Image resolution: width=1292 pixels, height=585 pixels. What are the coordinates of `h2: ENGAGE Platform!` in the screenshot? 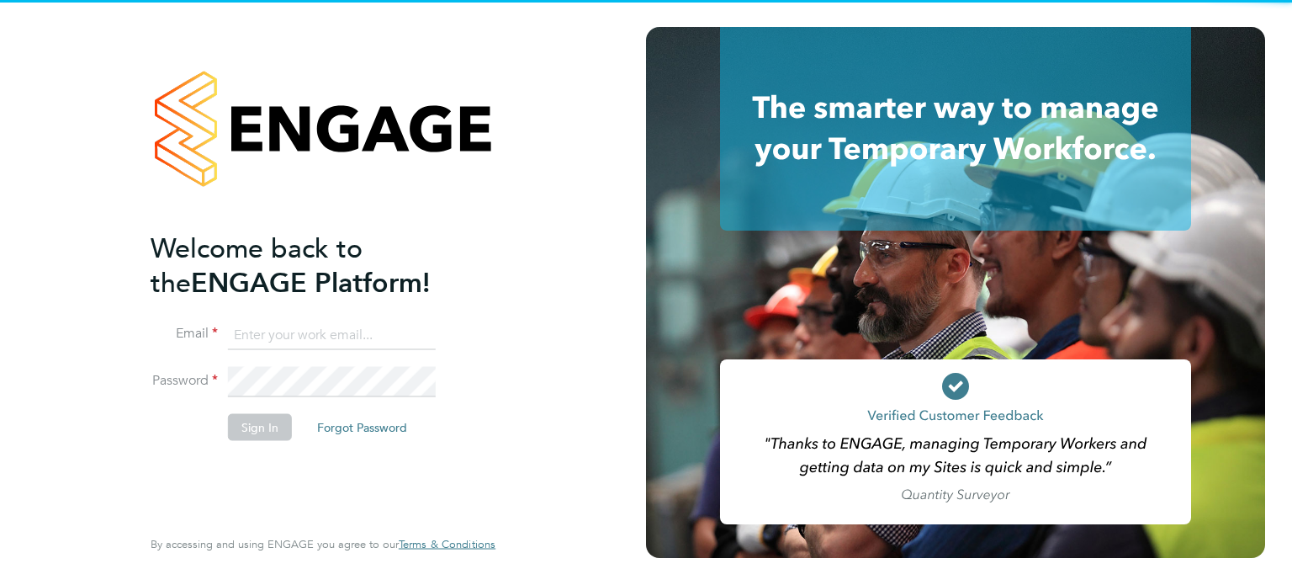 It's located at (315, 265).